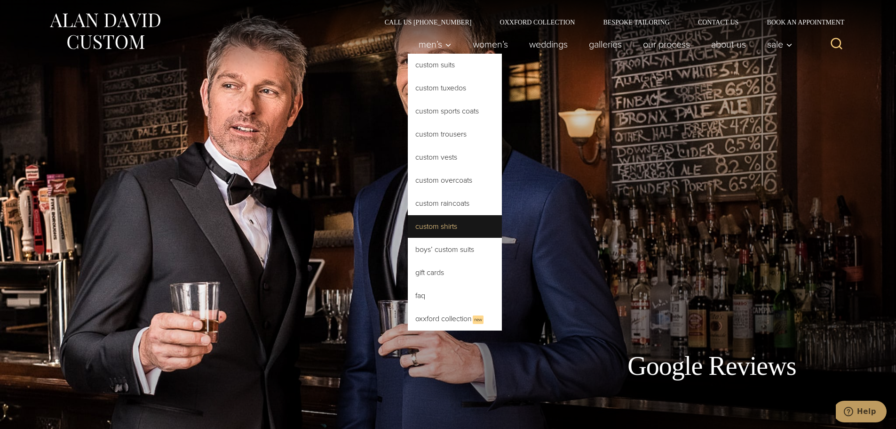 The width and height of the screenshot is (896, 429). What do you see at coordinates (837, 44) in the screenshot?
I see `button: View Search Form` at bounding box center [837, 44].